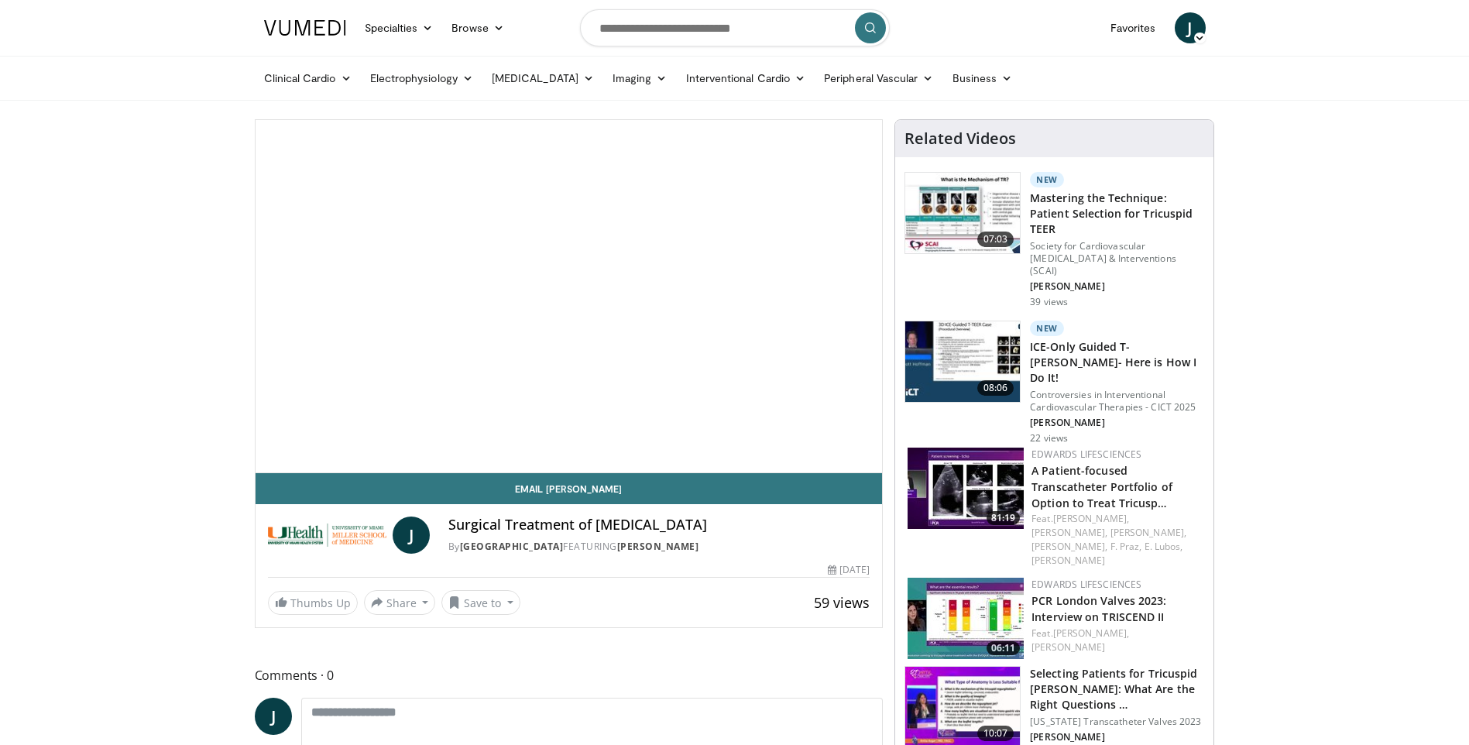 This screenshot has height=745, width=1469. I want to click on a: 06:11, so click(966, 618).